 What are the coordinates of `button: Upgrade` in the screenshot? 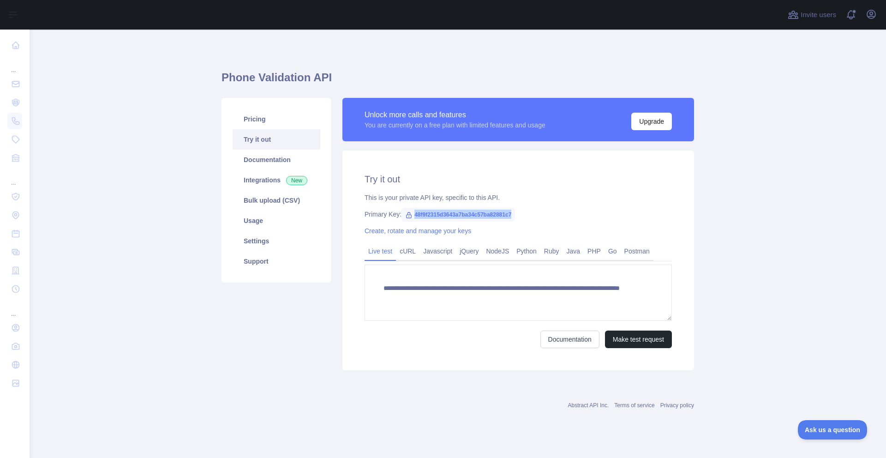 It's located at (651, 121).